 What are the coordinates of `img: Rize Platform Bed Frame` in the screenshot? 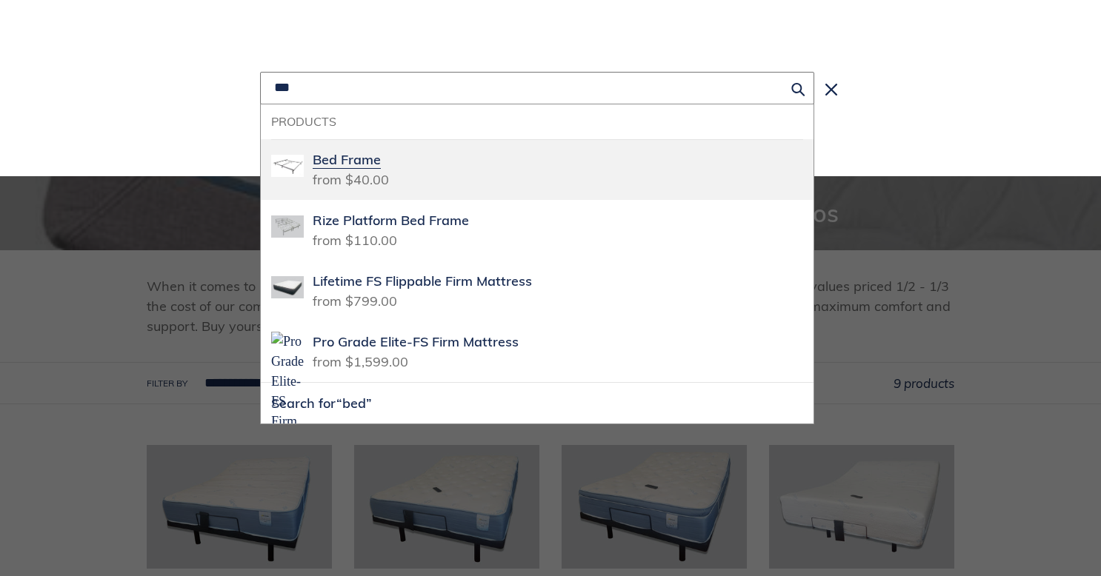 It's located at (287, 227).